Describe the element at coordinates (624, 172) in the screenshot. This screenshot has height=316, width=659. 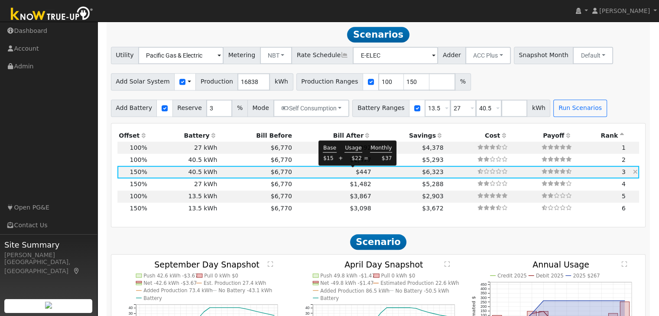
I see `span: 3` at that location.